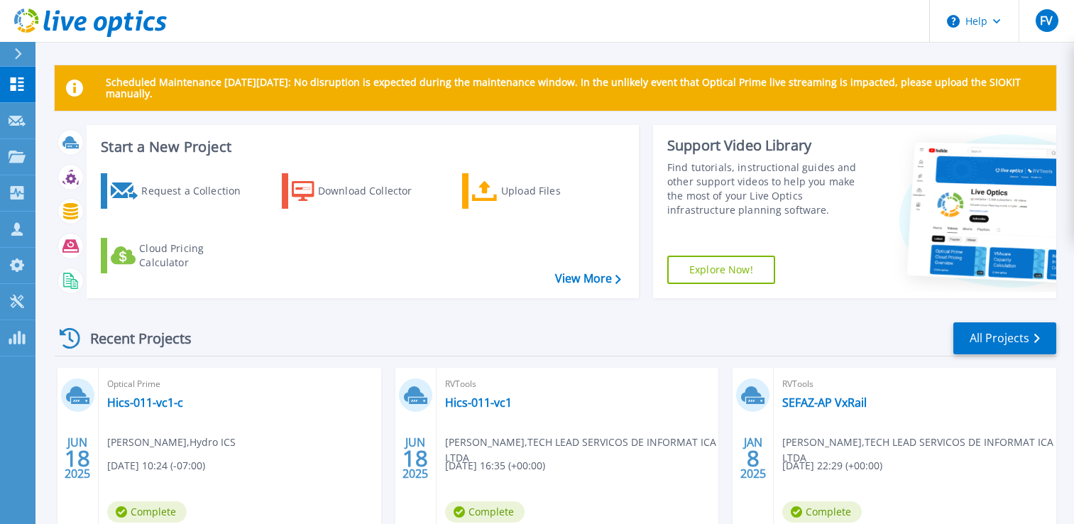 This screenshot has height=524, width=1074. Describe the element at coordinates (541, 191) in the screenshot. I see `a: Upload Files` at that location.